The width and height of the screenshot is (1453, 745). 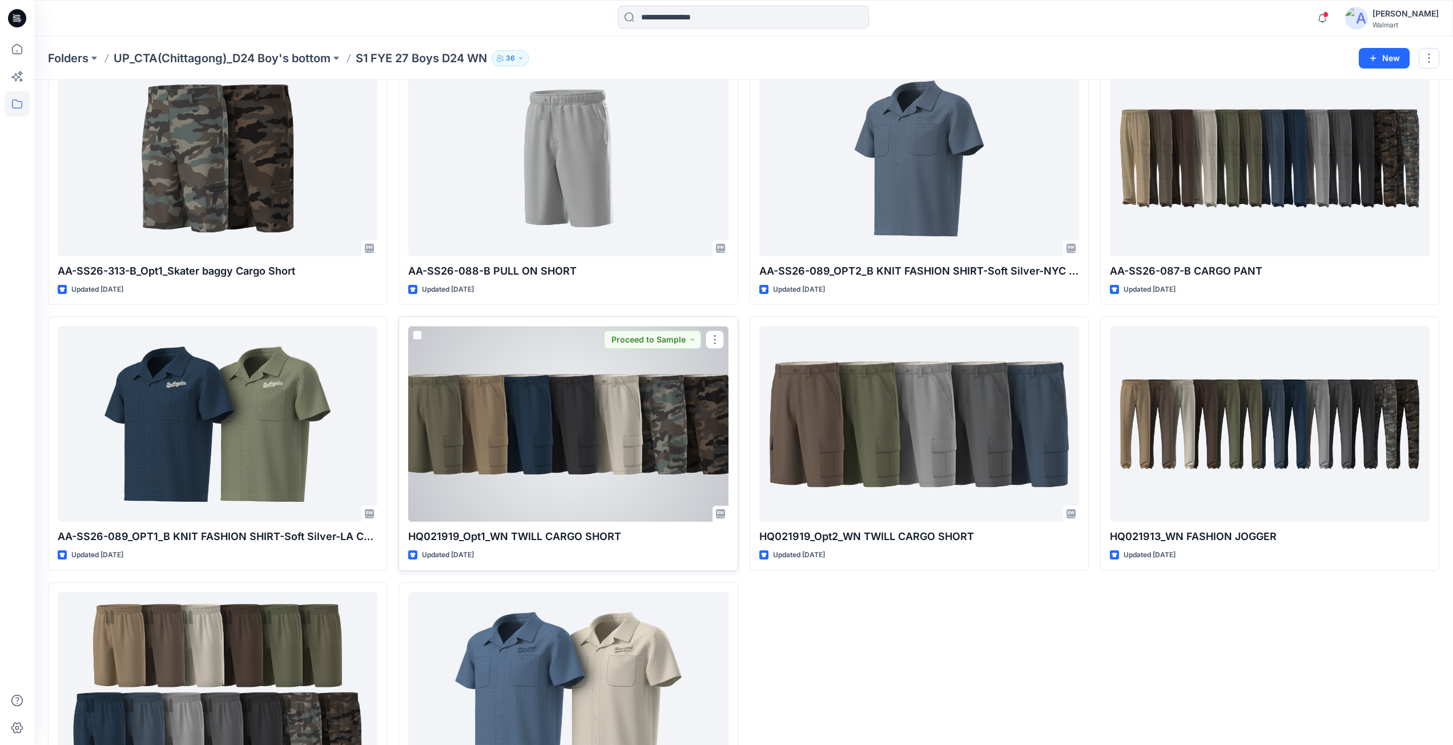 I want to click on a: AA-SS26-088-B PULL ON SHORT, so click(x=568, y=158).